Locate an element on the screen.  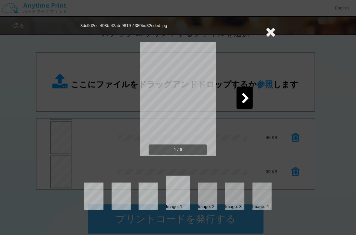
div: 3dc9d2cc-408b-42ab-9819-4380bd32cded.jpg is located at coordinates (124, 26).